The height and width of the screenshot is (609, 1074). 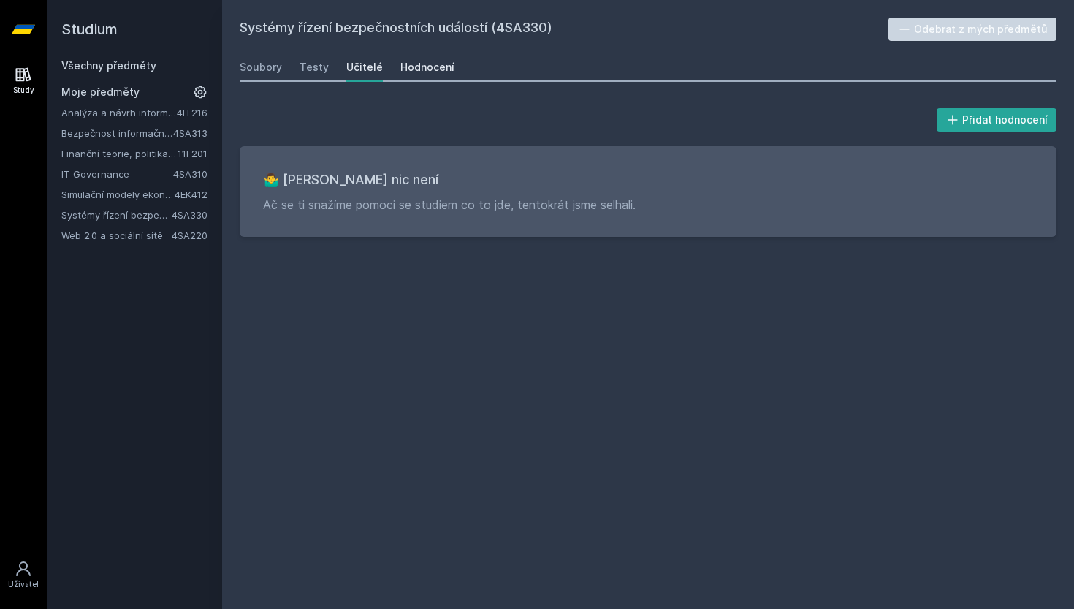 I want to click on a: Soubory, so click(x=261, y=67).